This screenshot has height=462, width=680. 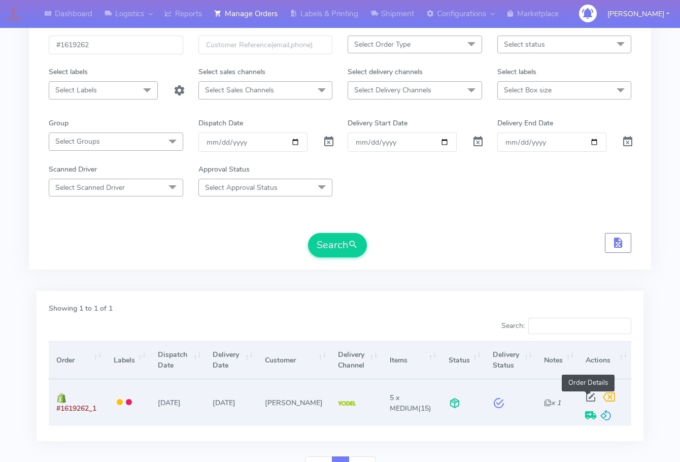 I want to click on span: Select Groups, so click(x=78, y=141).